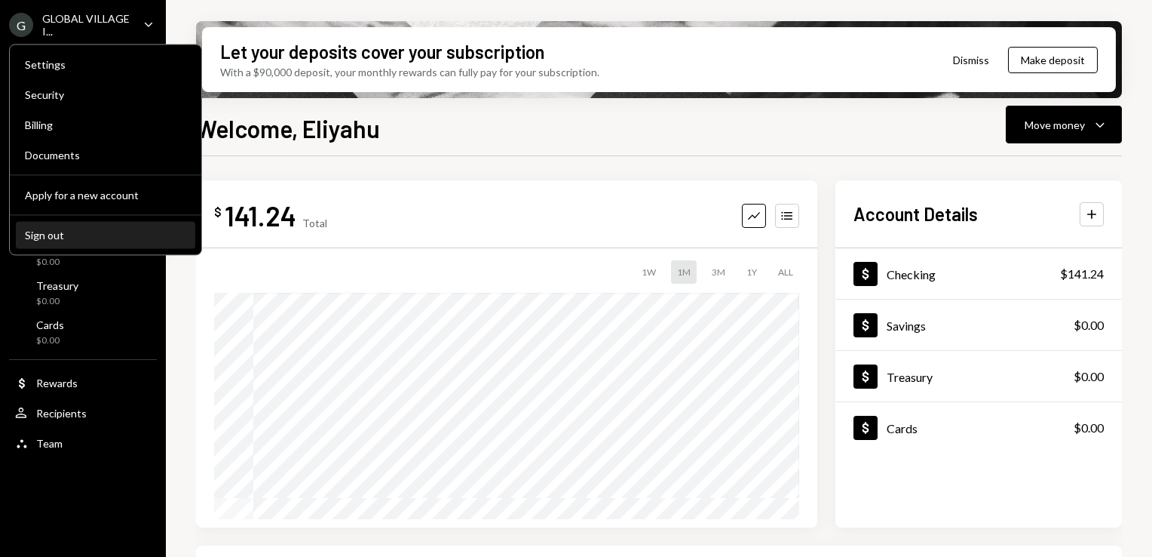  Describe the element at coordinates (1055, 124) in the screenshot. I see `div: Move money` at that location.